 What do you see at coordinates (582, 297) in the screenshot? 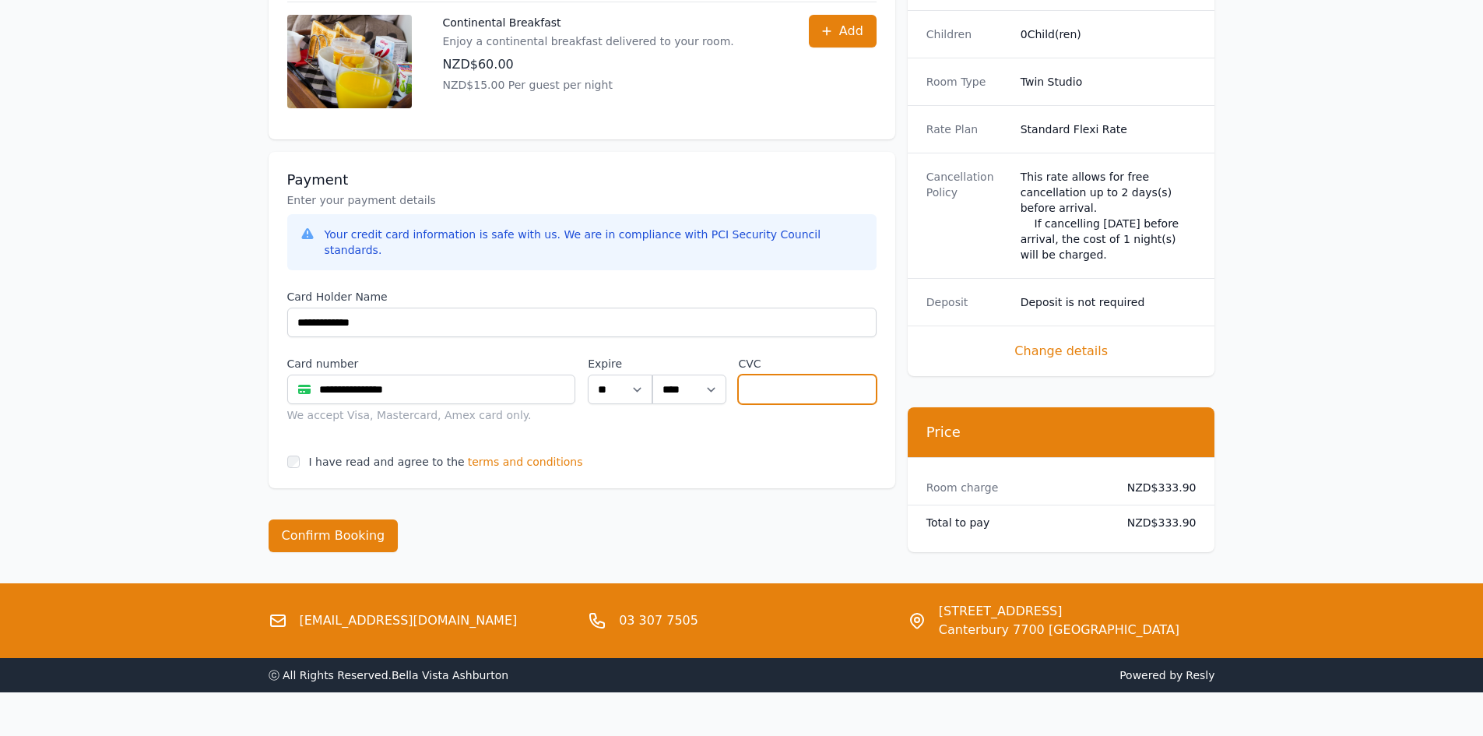
I see `label: Card Holder Name` at bounding box center [582, 297].